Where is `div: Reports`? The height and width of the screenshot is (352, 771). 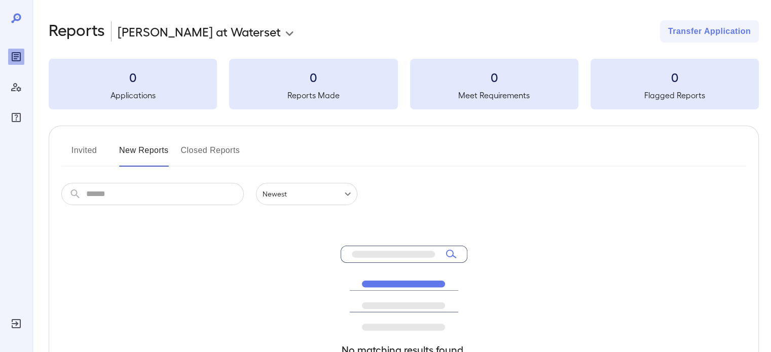 div: Reports is located at coordinates (16, 57).